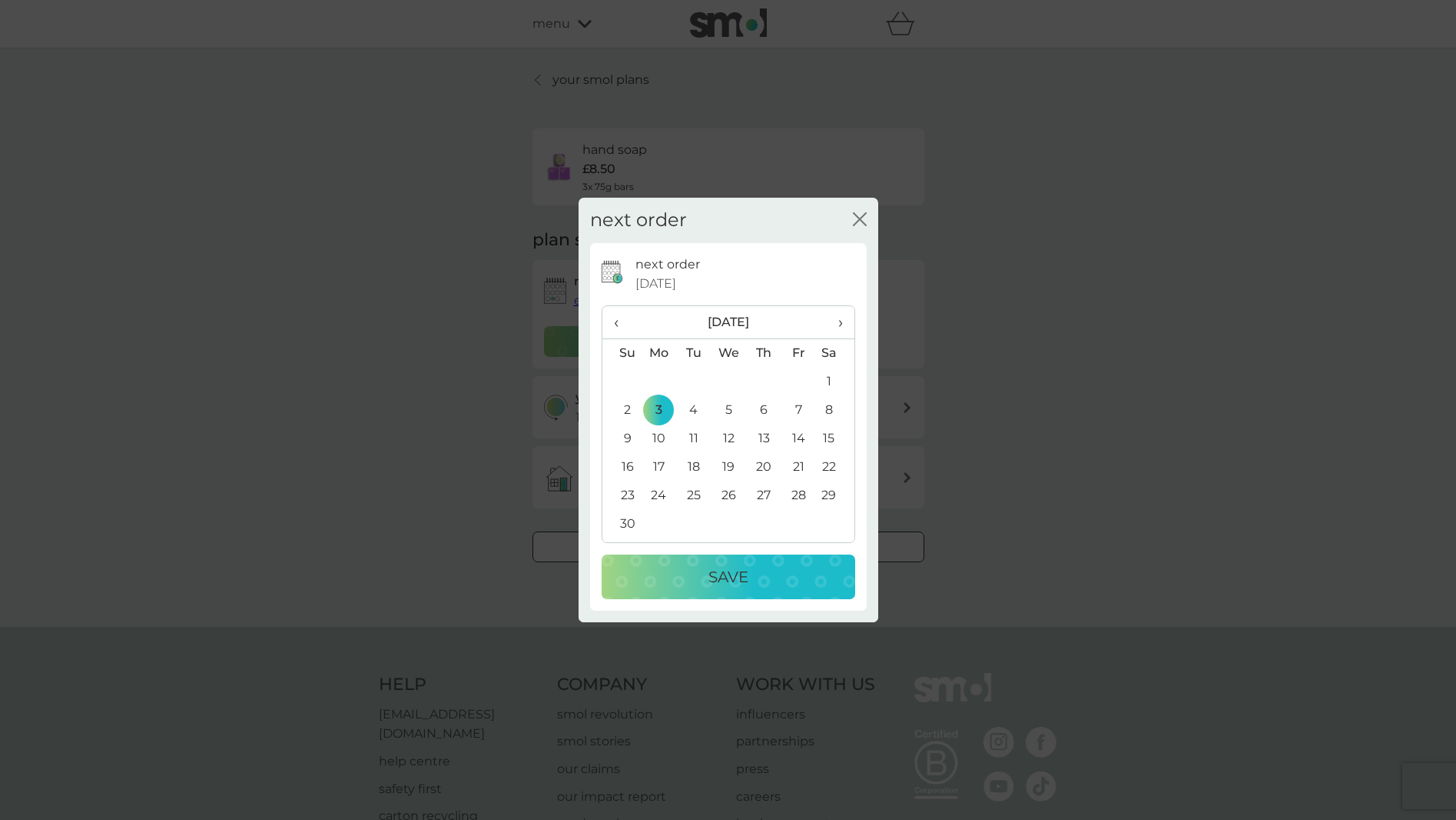 This screenshot has height=820, width=1456. Describe the element at coordinates (834, 495) in the screenshot. I see `td: 29` at that location.